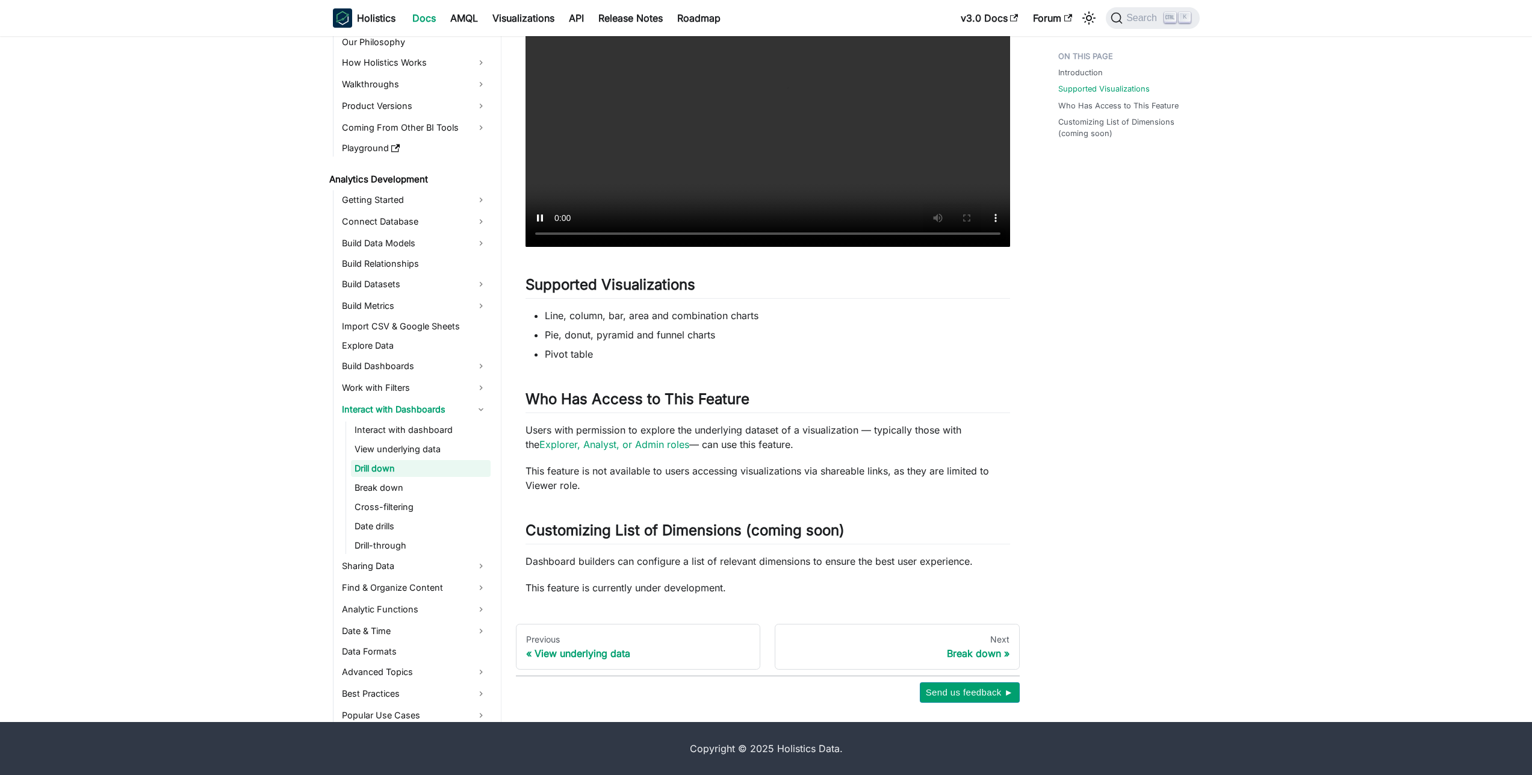  I want to click on b: Holistics, so click(376, 18).